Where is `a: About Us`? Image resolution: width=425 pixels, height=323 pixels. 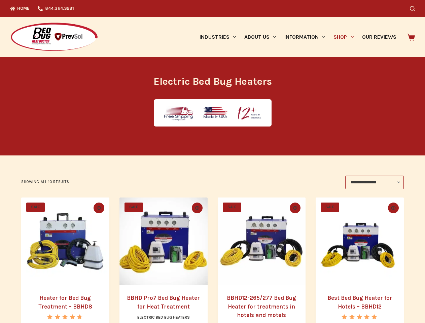
a: About Us is located at coordinates (260, 37).